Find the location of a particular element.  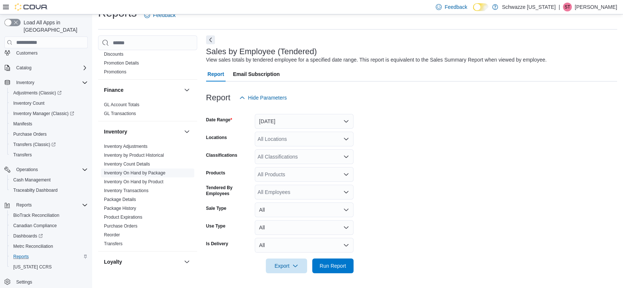

a: Inventory Transactions is located at coordinates (126, 190).